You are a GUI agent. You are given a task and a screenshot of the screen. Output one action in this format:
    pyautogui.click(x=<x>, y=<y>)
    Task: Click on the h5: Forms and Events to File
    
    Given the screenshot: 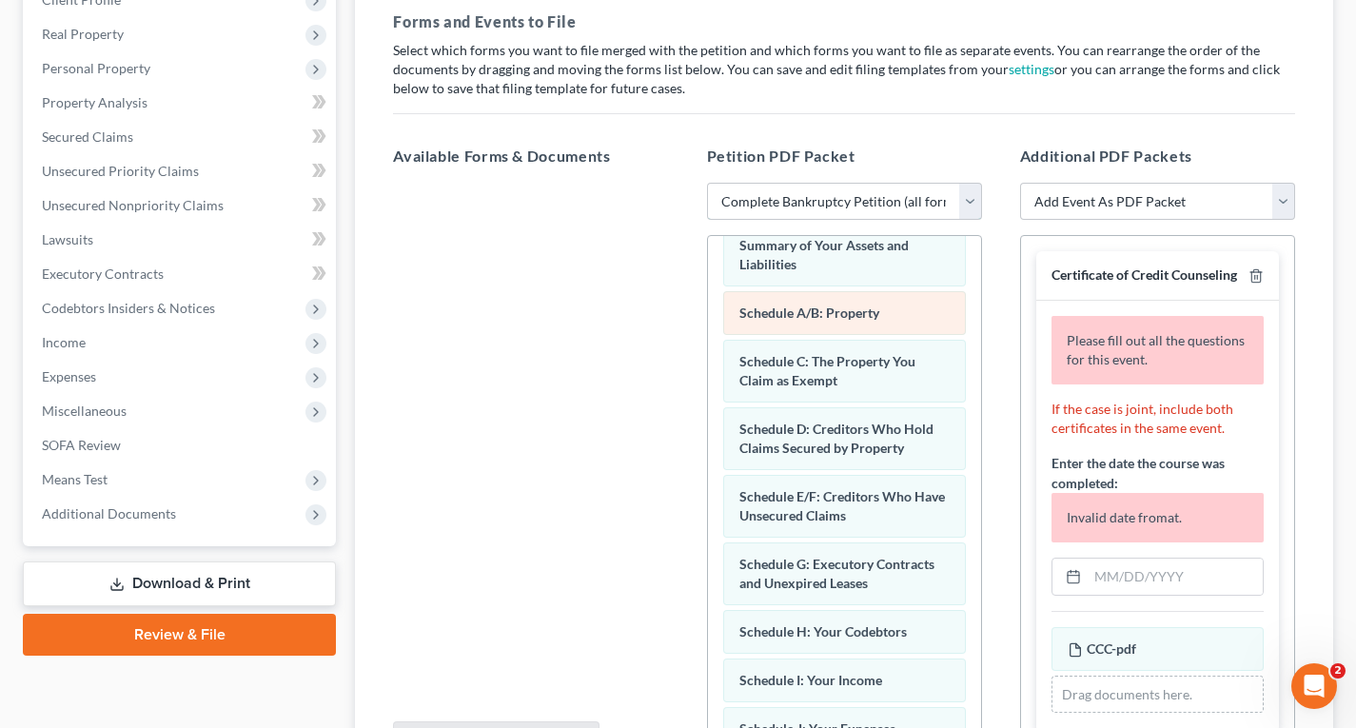 What is the action you would take?
    pyautogui.click(x=844, y=22)
    